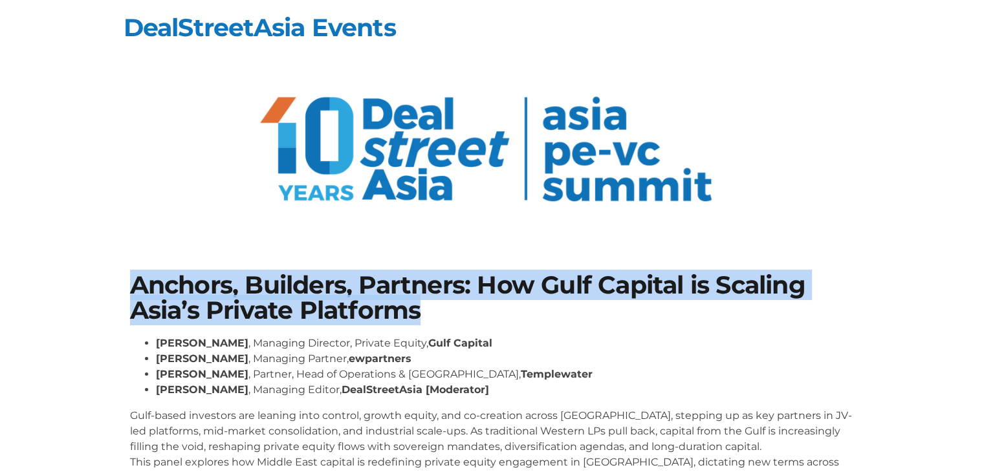 This screenshot has width=984, height=472. I want to click on a: DealStreetAsia Events, so click(259, 27).